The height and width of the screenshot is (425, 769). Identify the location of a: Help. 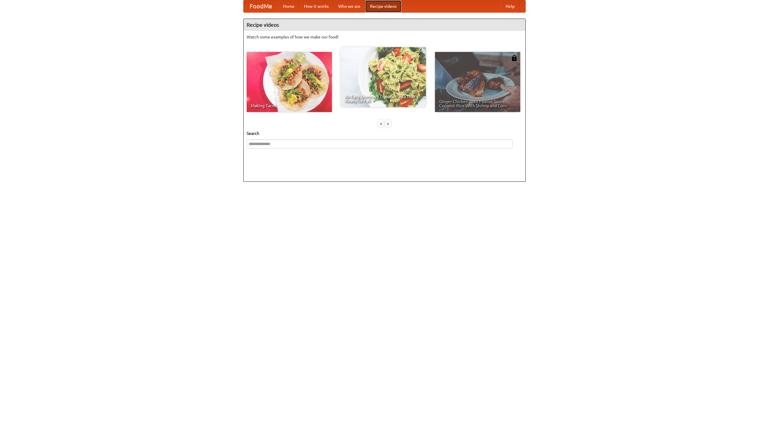
(510, 6).